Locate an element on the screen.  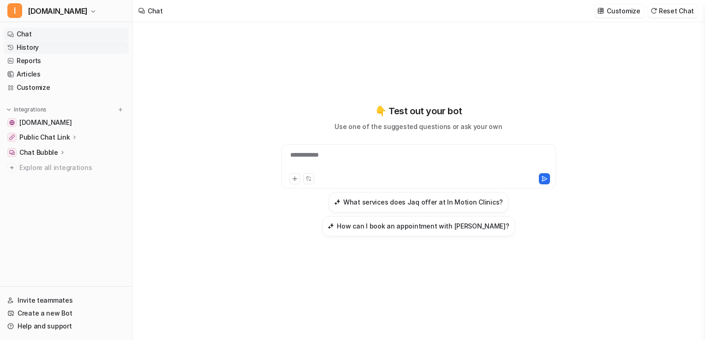
a: Invite teammates is located at coordinates (66, 301).